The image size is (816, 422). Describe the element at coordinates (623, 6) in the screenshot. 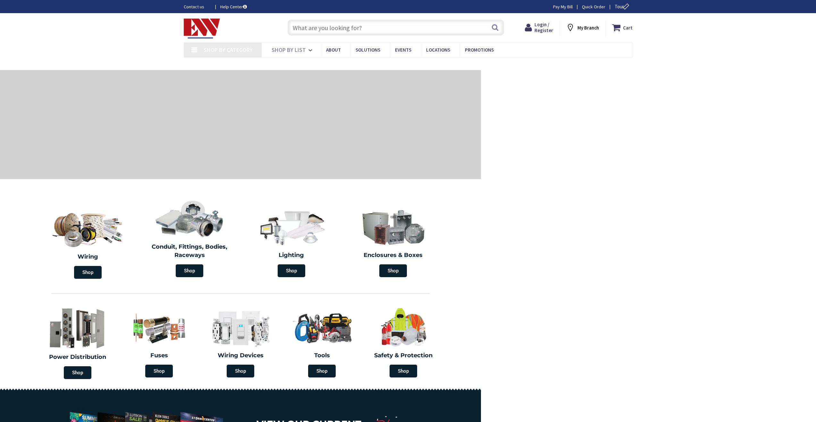

I see `span: Tour` at that location.